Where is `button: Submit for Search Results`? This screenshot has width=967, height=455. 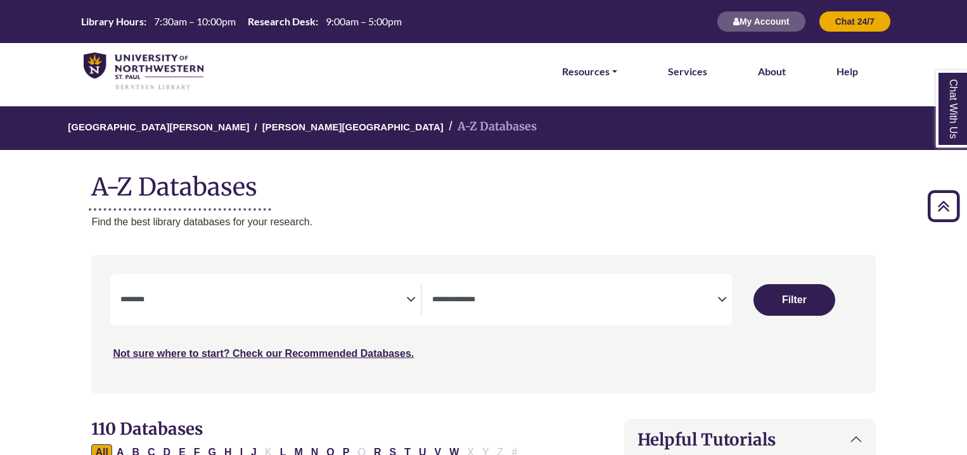 button: Submit for Search Results is located at coordinates (794, 300).